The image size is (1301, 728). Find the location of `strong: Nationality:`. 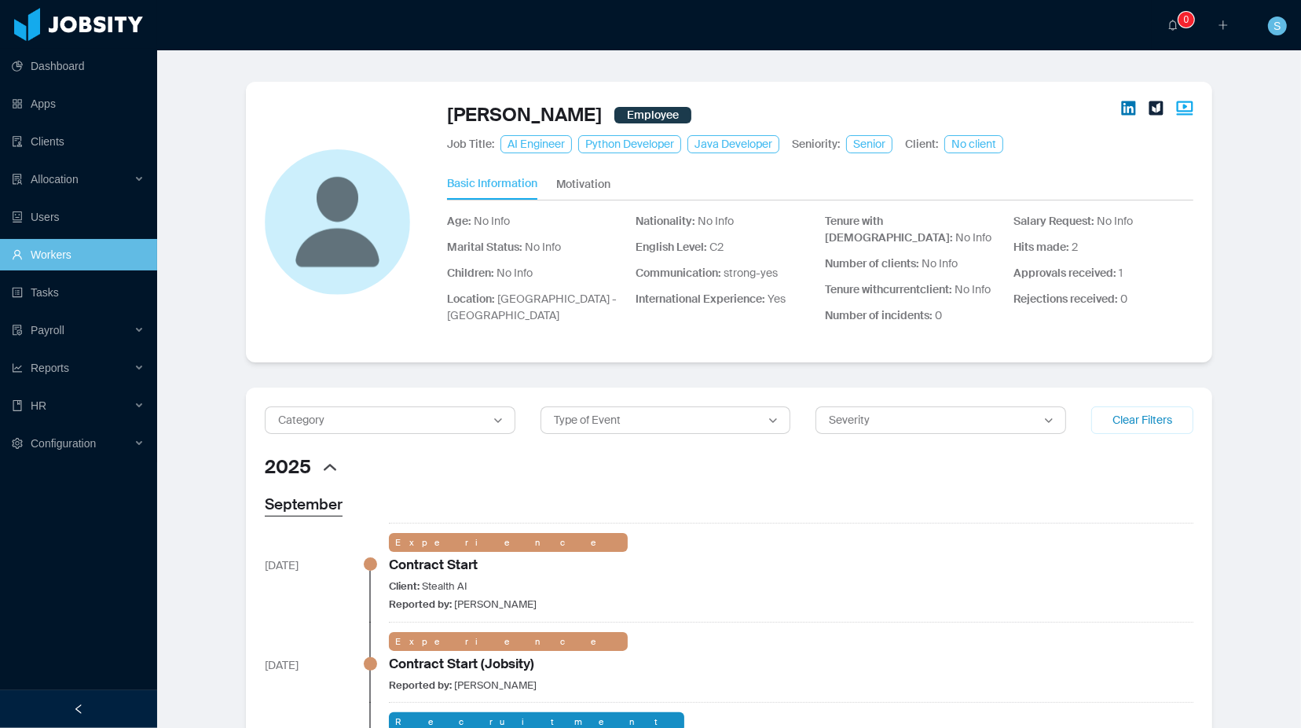

strong: Nationality: is located at coordinates (666, 221).